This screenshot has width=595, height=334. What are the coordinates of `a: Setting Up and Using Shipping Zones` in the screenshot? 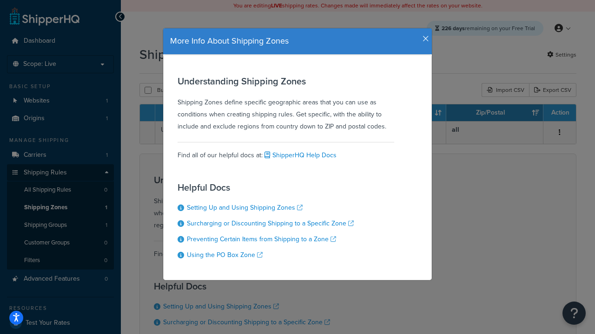 It's located at (244, 208).